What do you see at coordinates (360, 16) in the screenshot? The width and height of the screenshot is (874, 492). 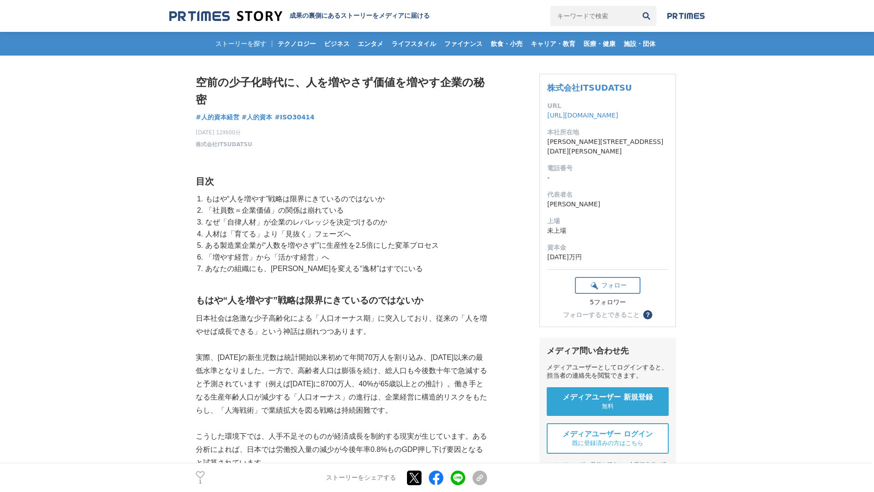 I see `h2: 成果の裏側にあるストーリーをメディアに届ける` at bounding box center [360, 16].